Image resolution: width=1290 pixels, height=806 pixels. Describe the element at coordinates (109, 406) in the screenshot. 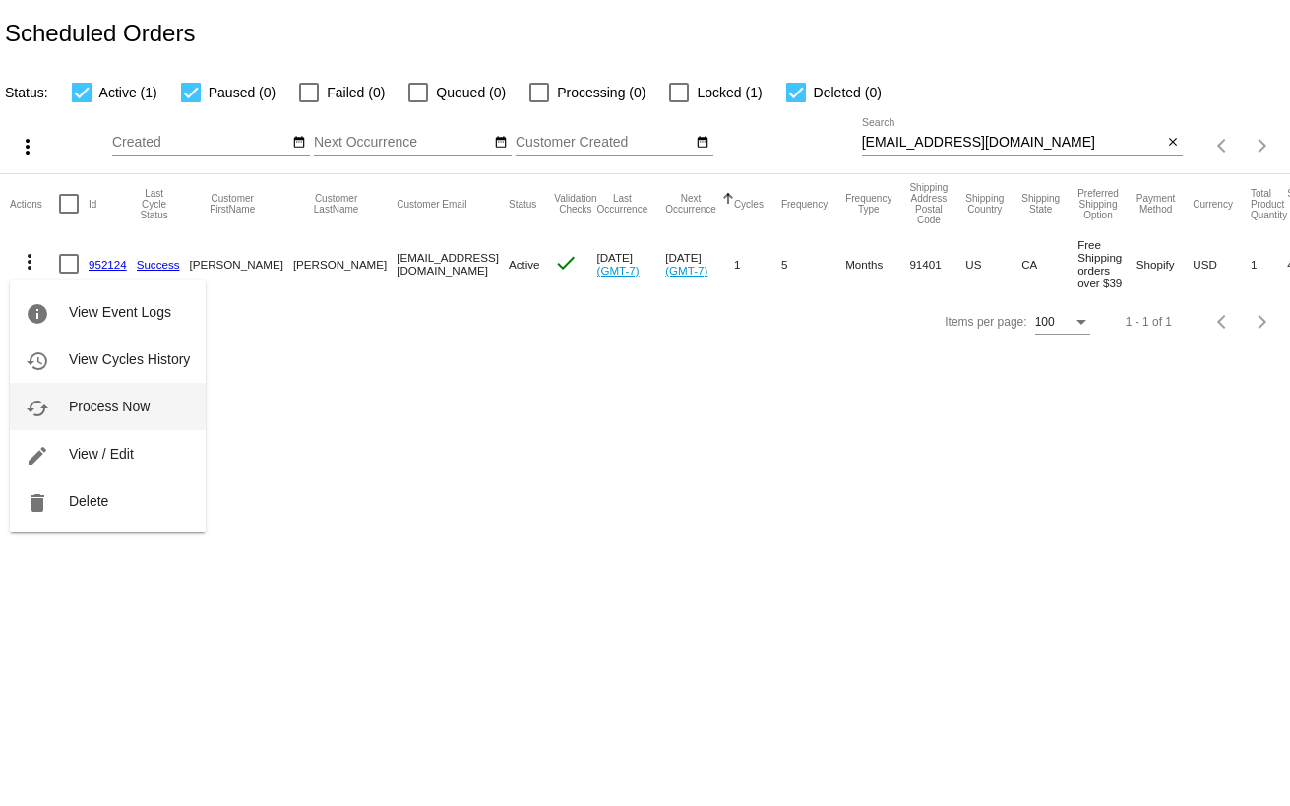

I see `span: Process Now` at that location.